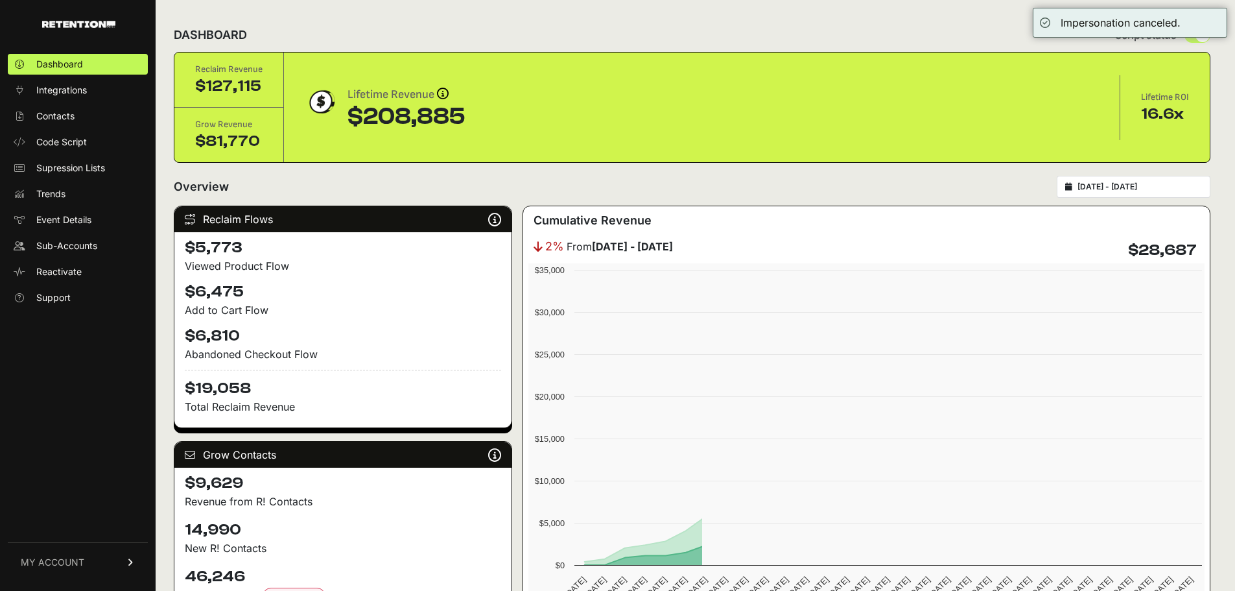 Image resolution: width=1235 pixels, height=591 pixels. What do you see at coordinates (406, 95) in the screenshot?
I see `div: Lifetime Revenue` at bounding box center [406, 95].